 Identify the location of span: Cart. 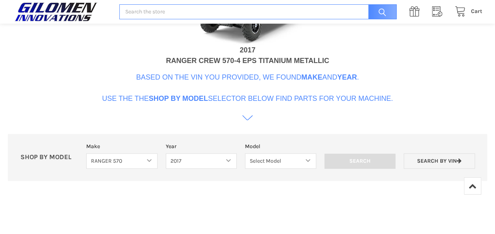
(476, 11).